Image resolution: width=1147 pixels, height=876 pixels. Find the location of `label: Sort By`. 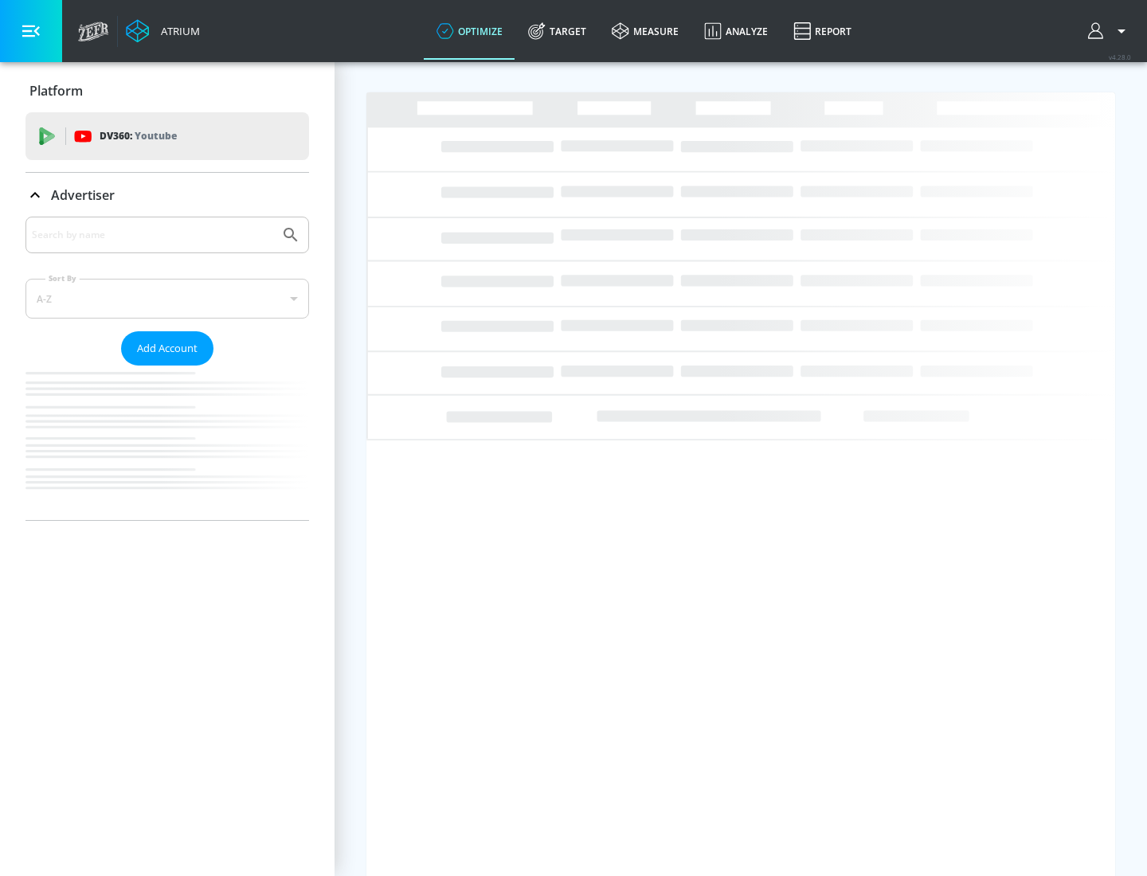

label: Sort By is located at coordinates (62, 278).